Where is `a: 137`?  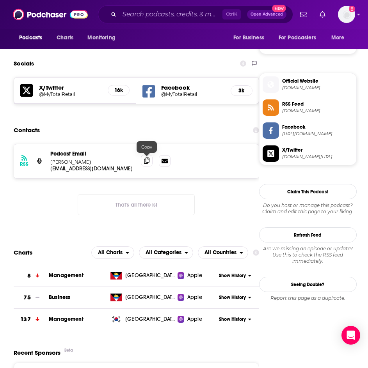 a: 137 is located at coordinates (31, 320).